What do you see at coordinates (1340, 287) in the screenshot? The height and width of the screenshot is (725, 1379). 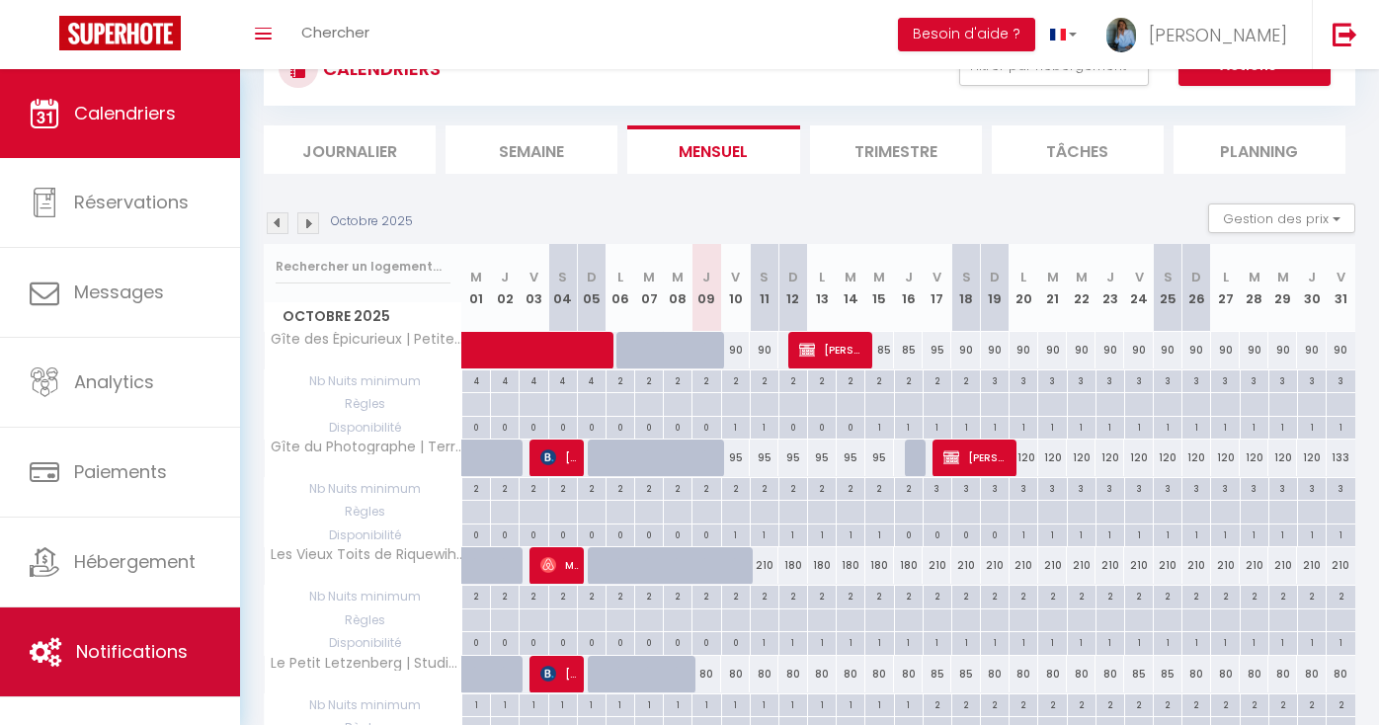 I see `th: 31` at bounding box center [1340, 287].